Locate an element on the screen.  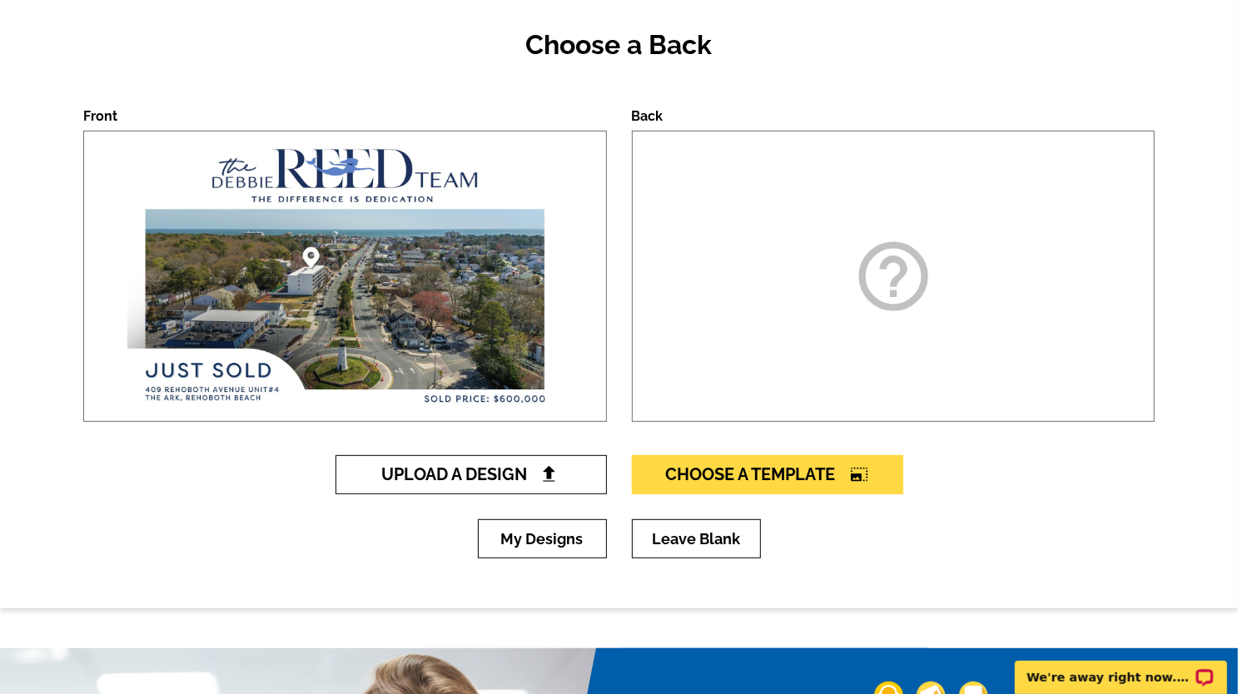
a: My Designs is located at coordinates (542, 539).